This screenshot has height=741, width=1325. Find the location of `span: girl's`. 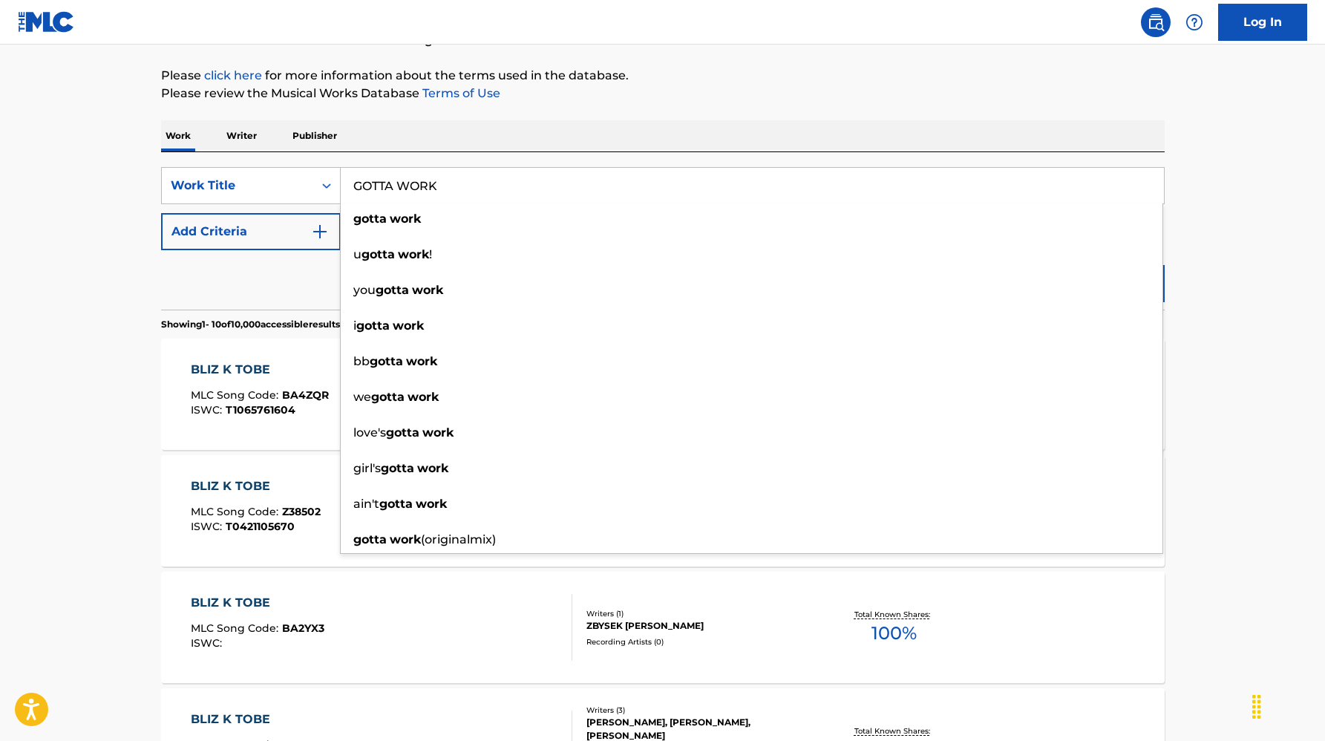

span: girl's is located at coordinates (367, 468).